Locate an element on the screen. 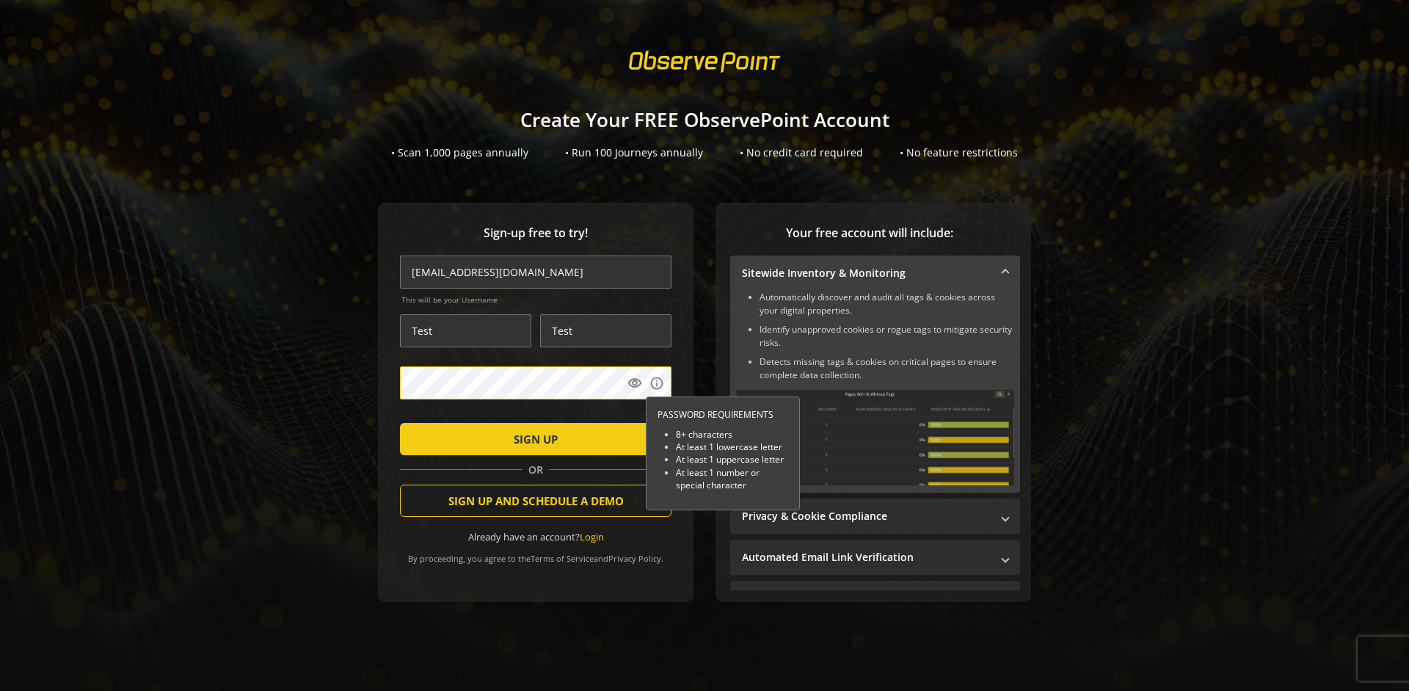  input: Last Name * is located at coordinates (605, 330).